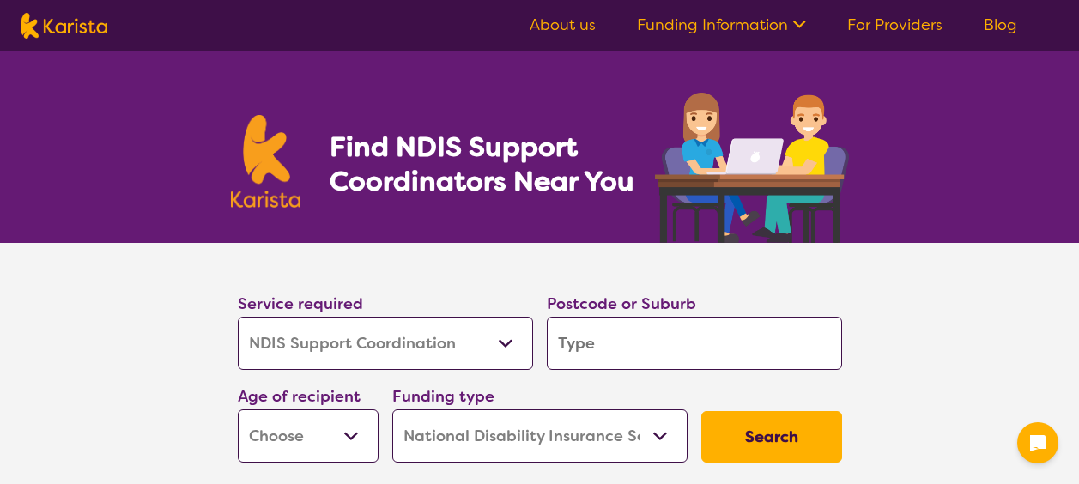  What do you see at coordinates (443, 396) in the screenshot?
I see `label: Funding type` at bounding box center [443, 396].